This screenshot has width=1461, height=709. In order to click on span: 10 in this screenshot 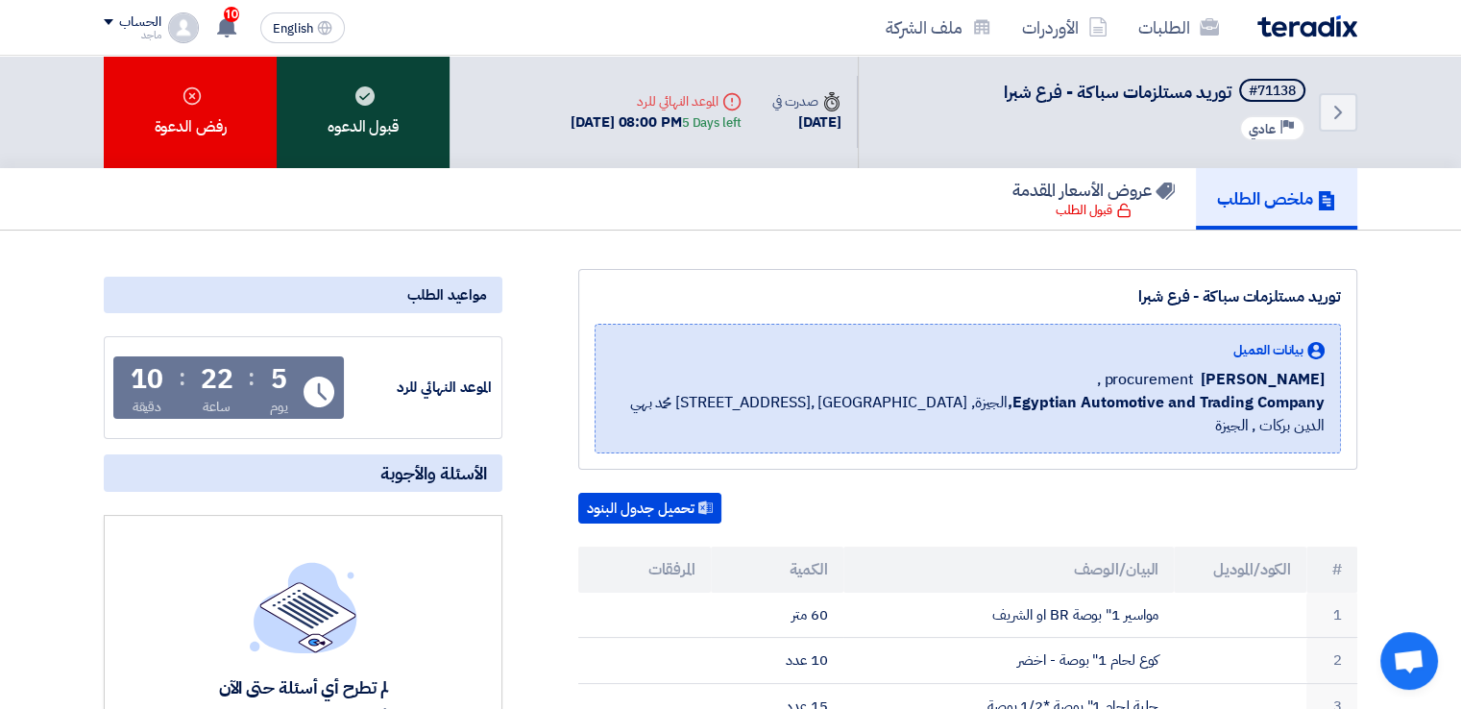, I will do `click(231, 14)`.